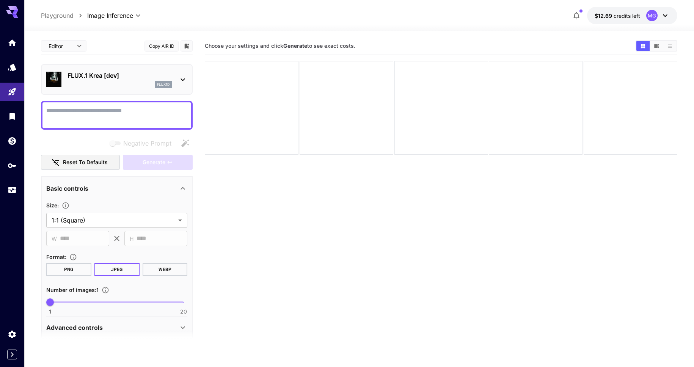 This screenshot has width=694, height=367. Describe the element at coordinates (52, 205) in the screenshot. I see `span: Size :` at that location.